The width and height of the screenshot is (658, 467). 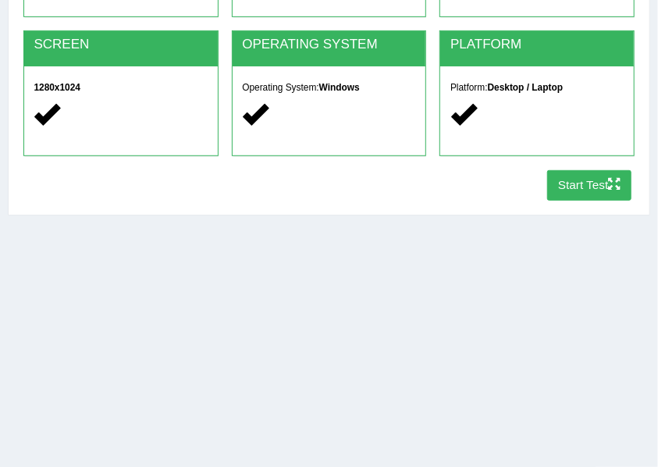 I want to click on h2: SCREEN, so click(x=120, y=45).